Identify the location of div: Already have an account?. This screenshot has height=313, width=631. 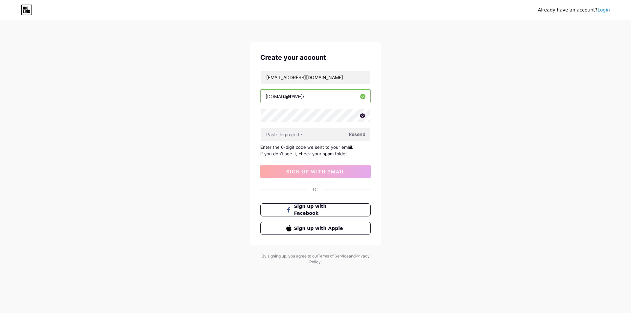
(574, 10).